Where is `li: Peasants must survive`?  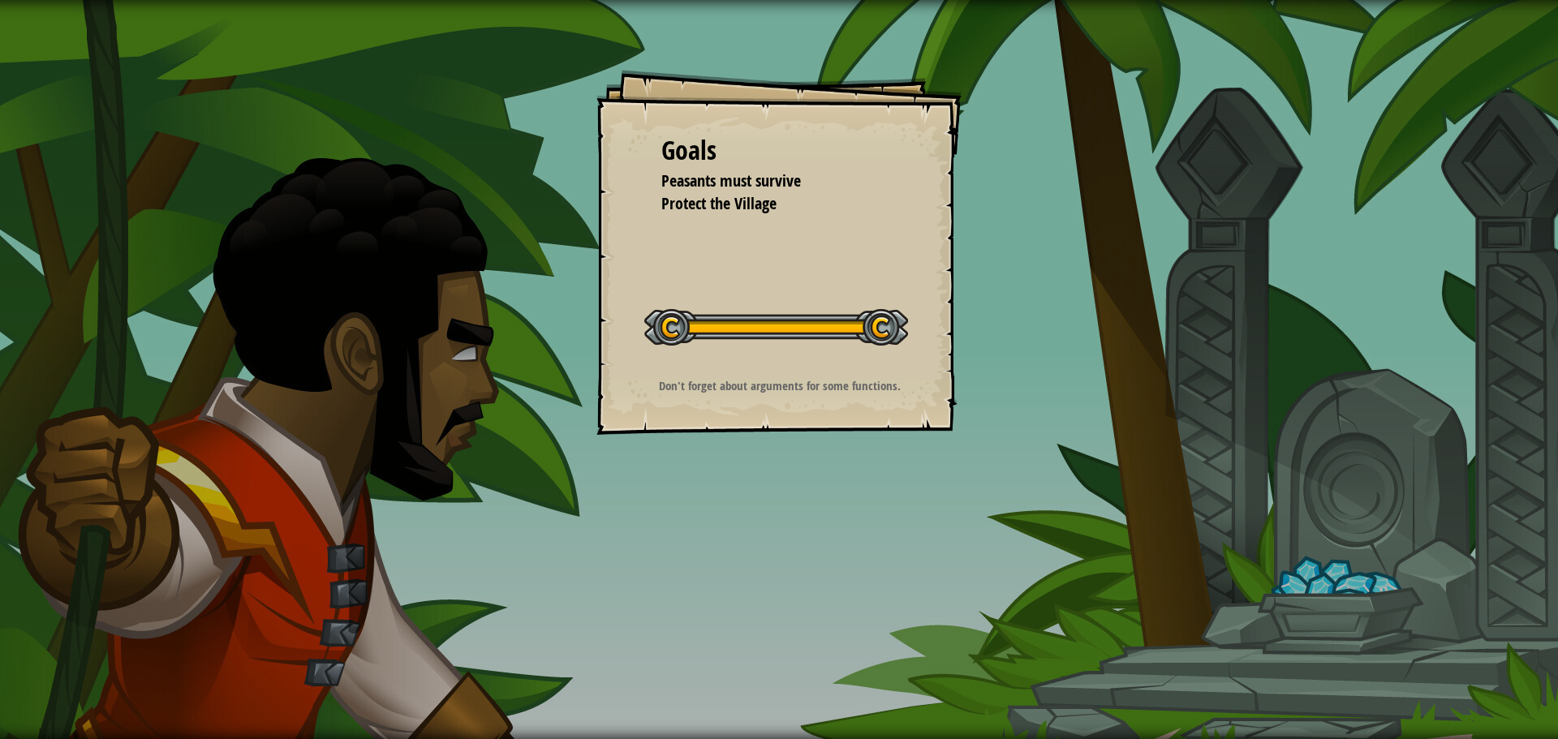
li: Peasants must survive is located at coordinates (767, 181).